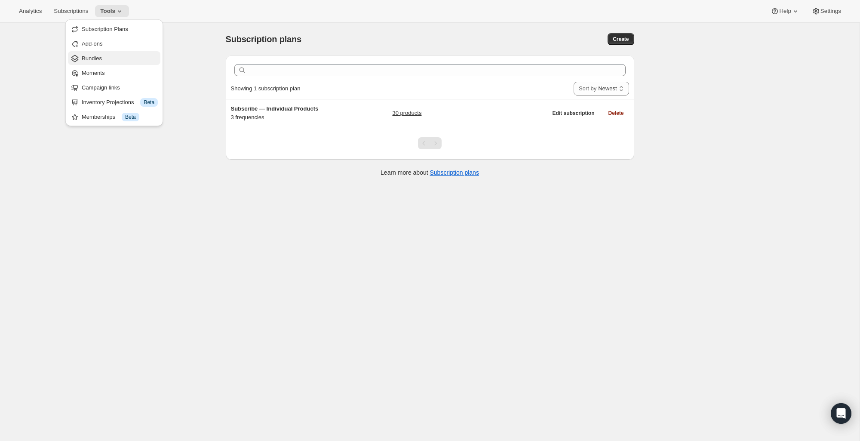  Describe the element at coordinates (92, 43) in the screenshot. I see `span: Add-ons` at that location.